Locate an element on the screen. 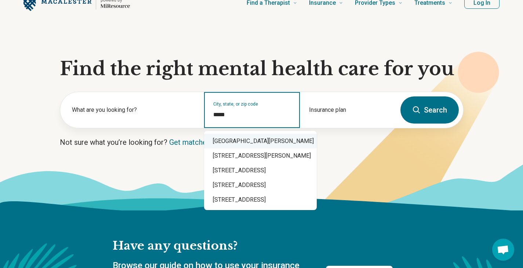  label: What are you looking for? is located at coordinates (134, 110).